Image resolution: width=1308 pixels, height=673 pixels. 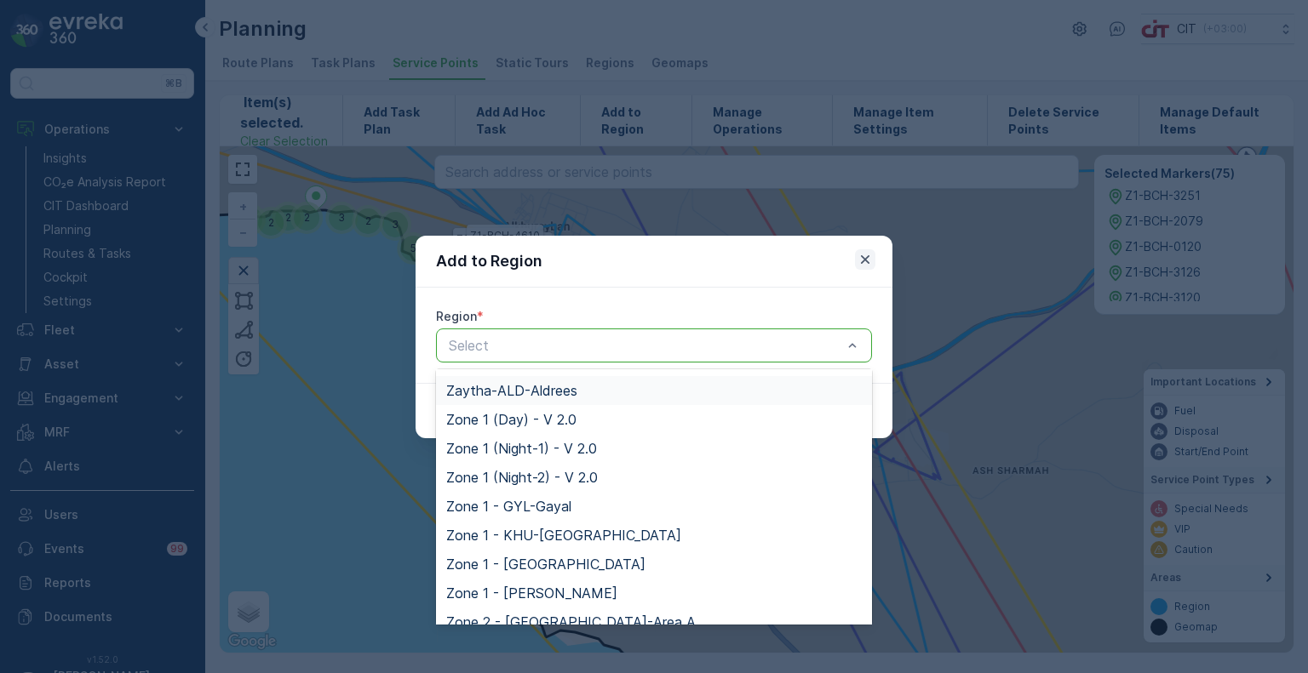 What do you see at coordinates (489, 261) in the screenshot?
I see `p: Add to Region` at bounding box center [489, 261].